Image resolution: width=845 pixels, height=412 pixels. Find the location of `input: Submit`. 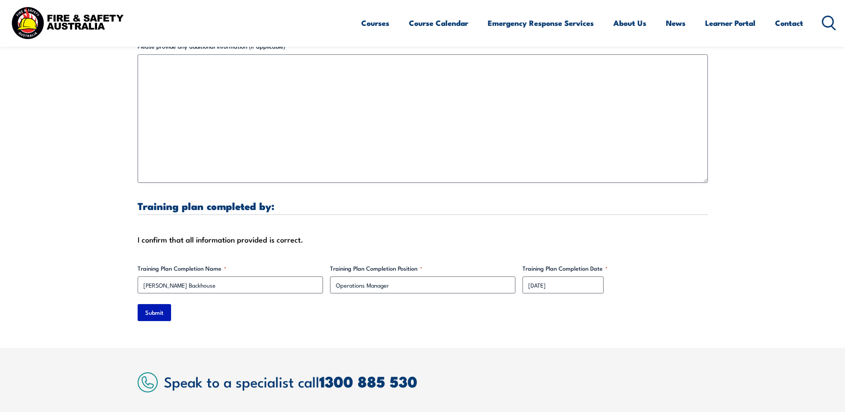

input: Submit is located at coordinates (154, 312).